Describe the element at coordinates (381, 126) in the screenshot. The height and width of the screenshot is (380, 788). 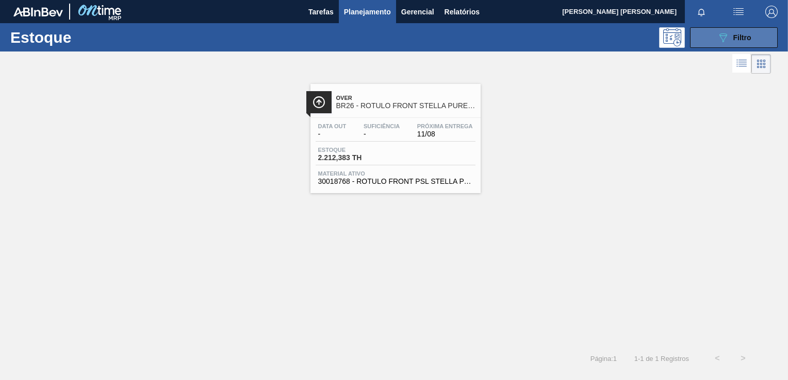
I see `span: Suficiência` at that location.